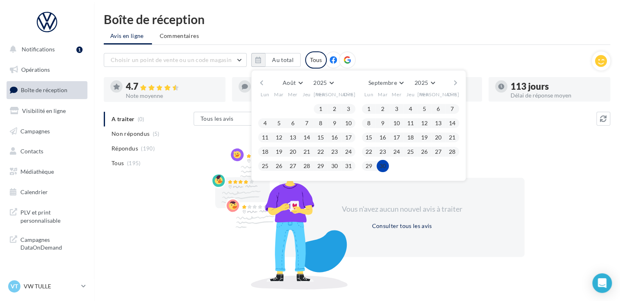 The height and width of the screenshot is (301, 620). I want to click on a: Calendrier, so click(47, 192).